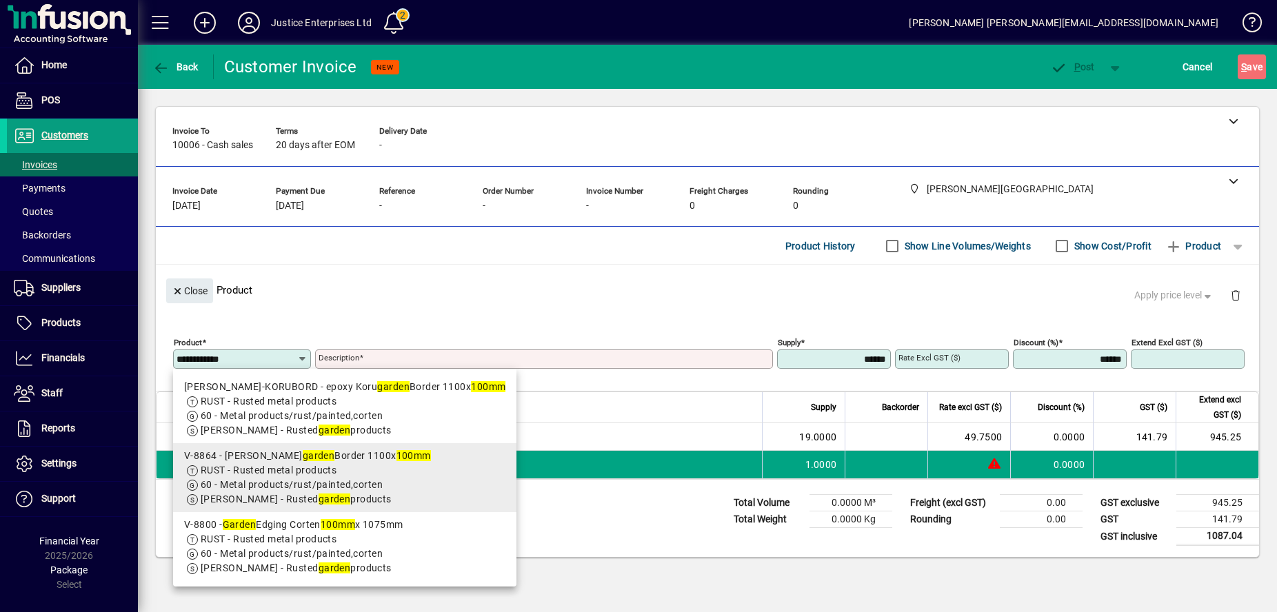 The image size is (1277, 612). What do you see at coordinates (789, 343) in the screenshot?
I see `mat-label: Supply` at bounding box center [789, 343].